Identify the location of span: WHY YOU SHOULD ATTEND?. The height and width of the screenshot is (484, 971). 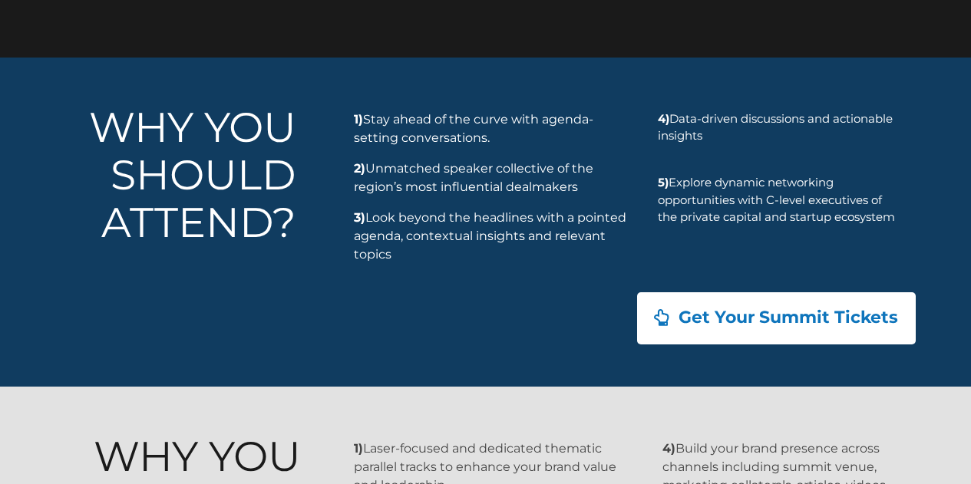
(193, 175).